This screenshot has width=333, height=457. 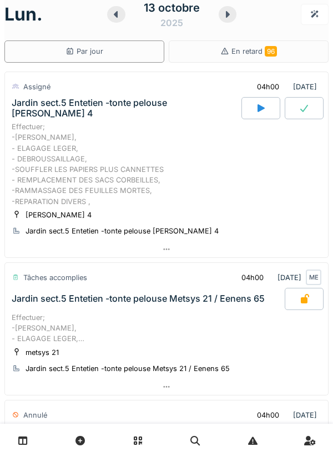 What do you see at coordinates (35, 415) in the screenshot?
I see `div: Annulé` at bounding box center [35, 415].